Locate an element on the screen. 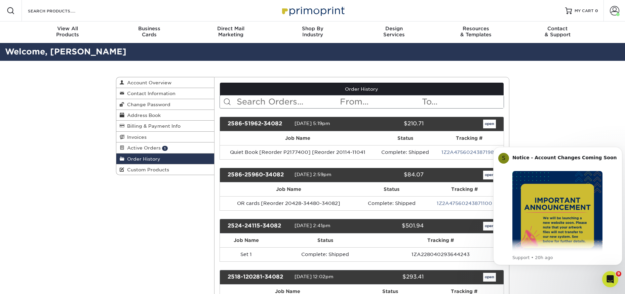 This screenshot has height=294, width=625. span: Change Password is located at coordinates (147, 105).